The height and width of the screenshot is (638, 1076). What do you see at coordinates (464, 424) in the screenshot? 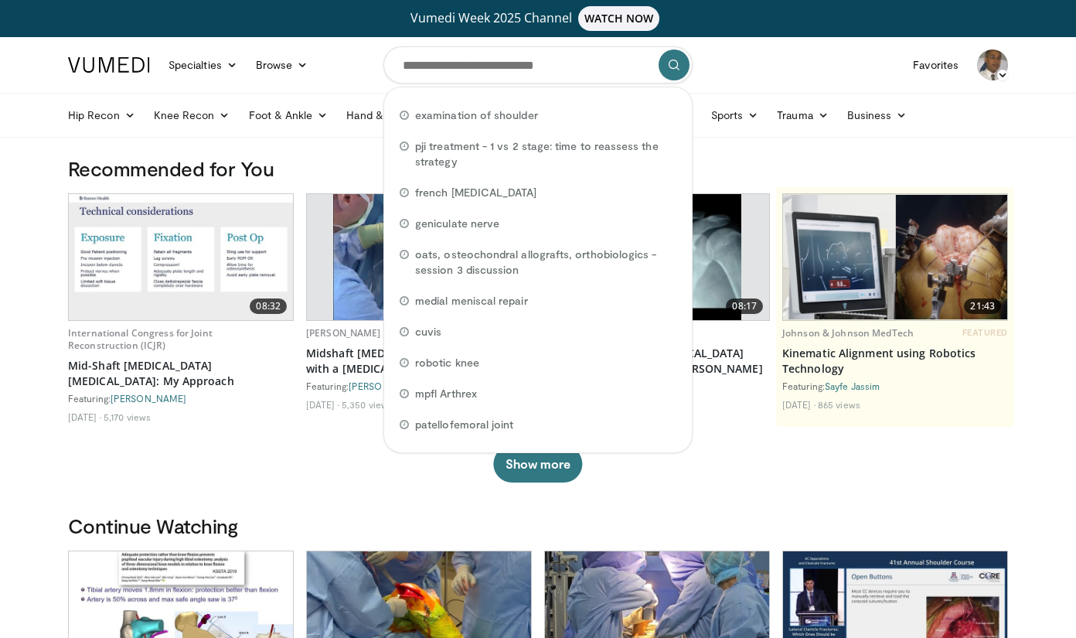
I see `span: patellofemoral joint` at bounding box center [464, 424].